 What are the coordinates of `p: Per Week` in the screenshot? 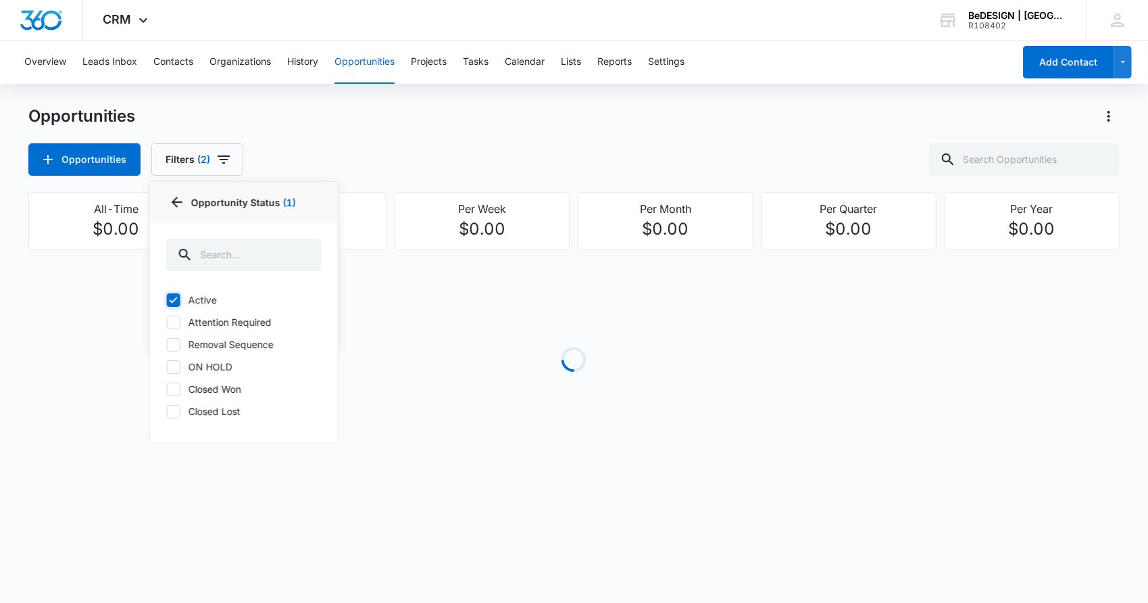 It's located at (482, 209).